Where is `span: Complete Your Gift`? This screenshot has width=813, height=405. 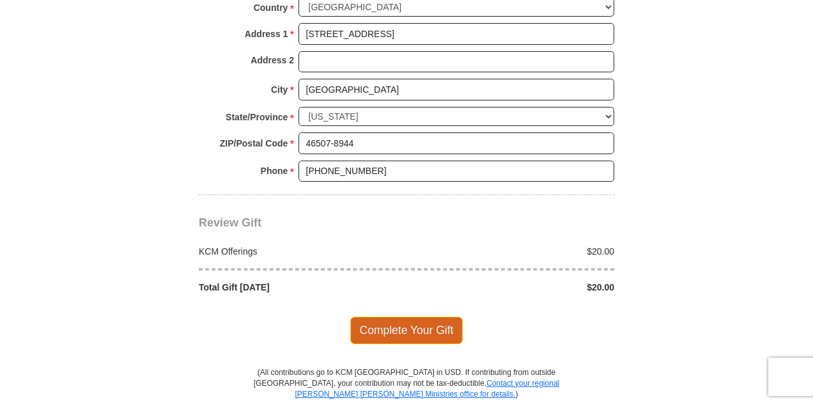
span: Complete Your Gift is located at coordinates (407, 330).